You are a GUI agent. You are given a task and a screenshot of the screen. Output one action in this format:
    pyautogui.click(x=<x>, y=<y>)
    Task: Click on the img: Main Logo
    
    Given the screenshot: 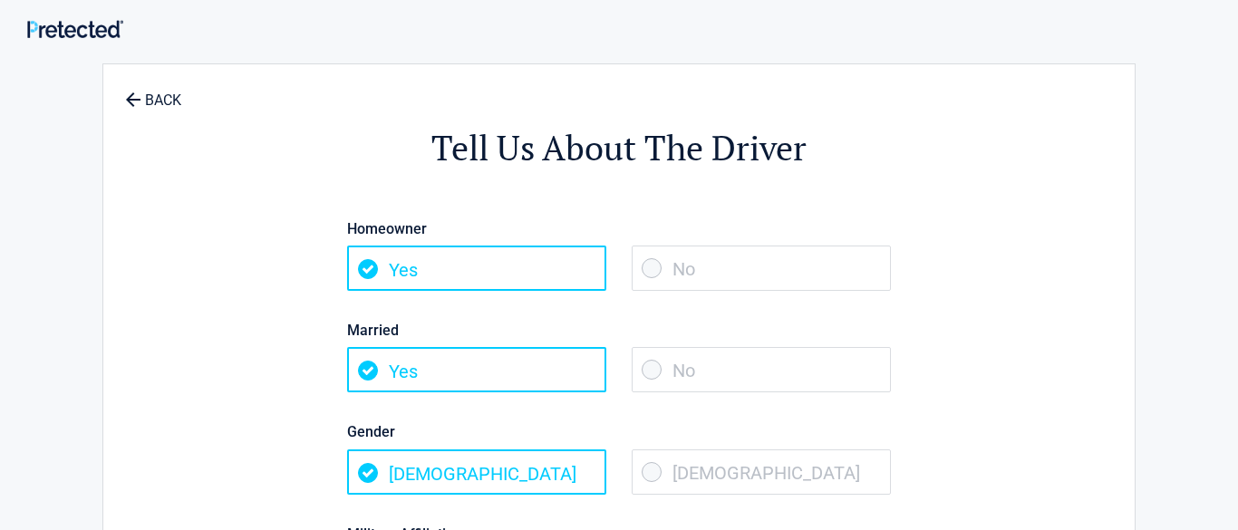 What is the action you would take?
    pyautogui.click(x=75, y=28)
    